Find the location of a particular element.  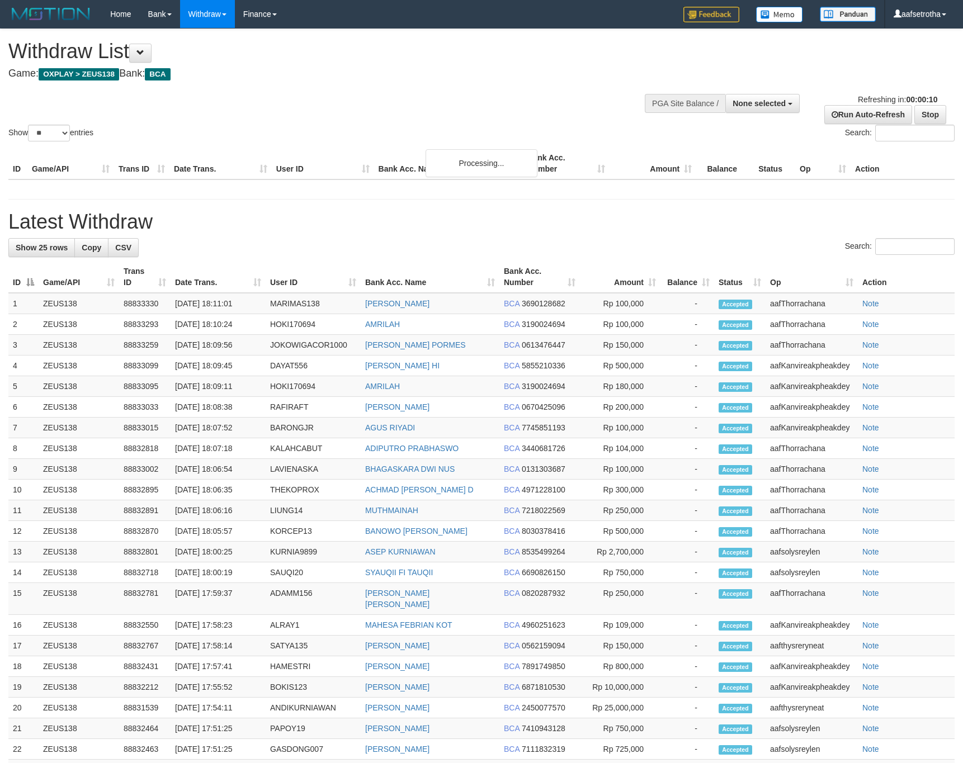

td: Rp 109,000 is located at coordinates (620, 625).